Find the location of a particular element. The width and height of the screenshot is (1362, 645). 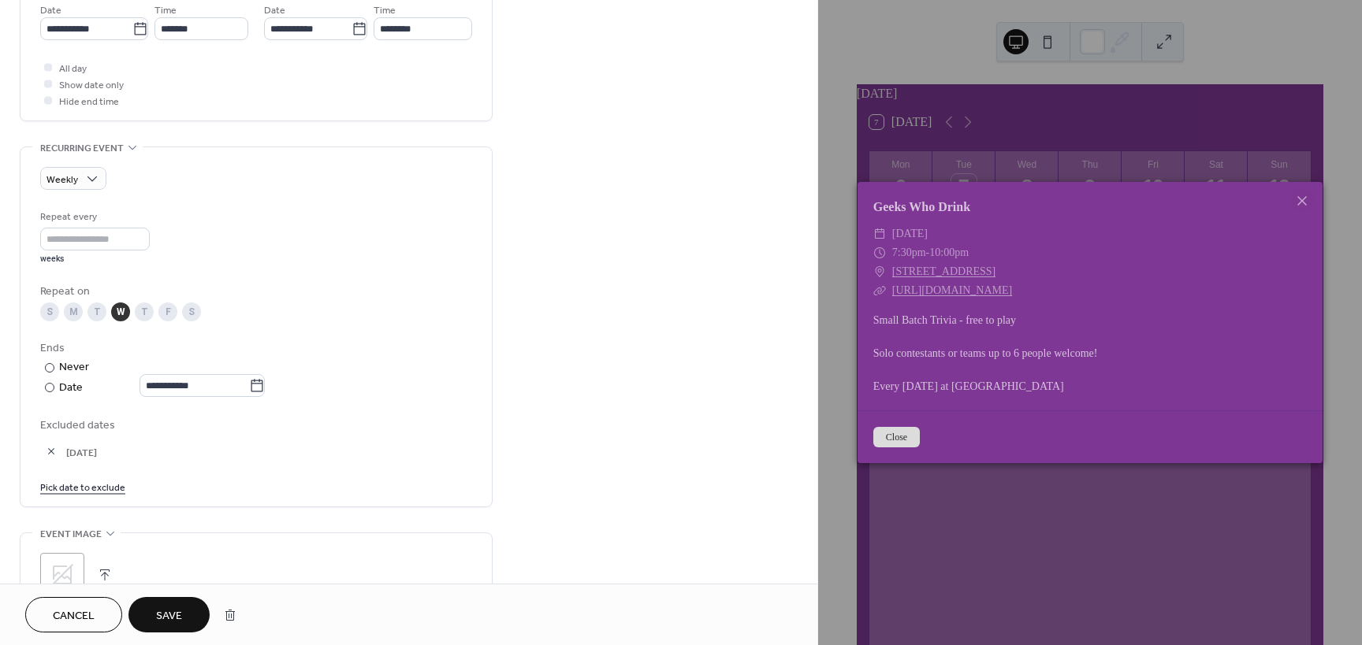

div: weeks is located at coordinates (95, 259).